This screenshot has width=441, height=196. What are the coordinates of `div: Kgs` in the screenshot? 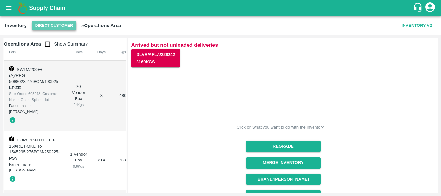 It's located at (123, 52).